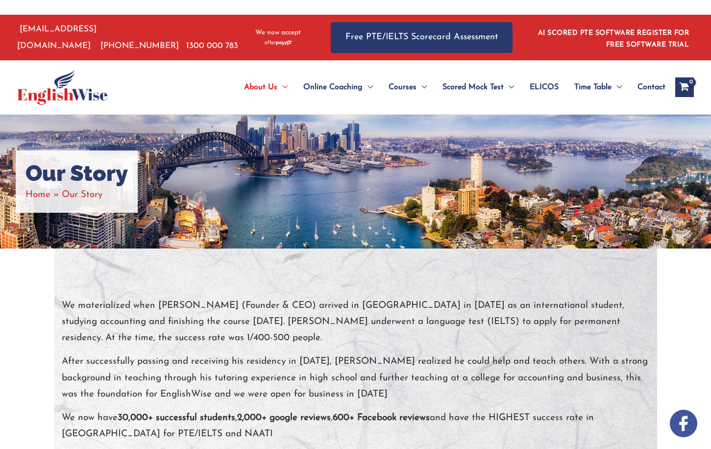  I want to click on a: Time TableMenu Toggle, so click(598, 87).